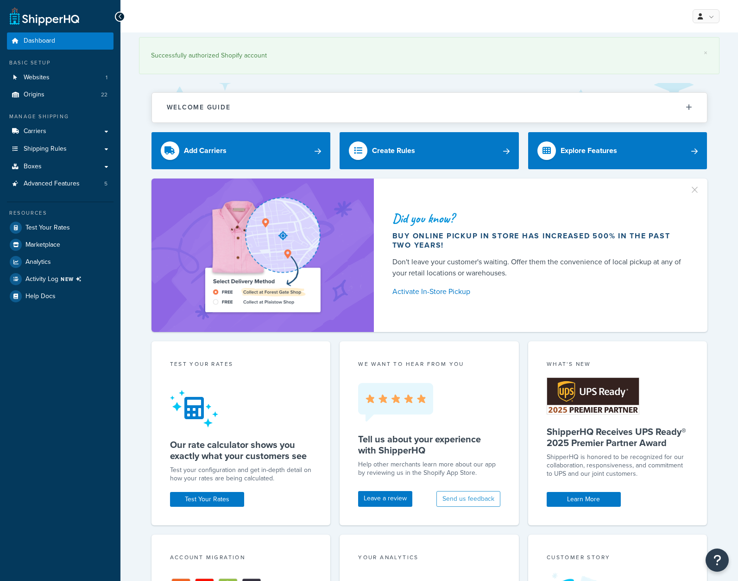 This screenshot has width=738, height=581. Describe the element at coordinates (60, 131) in the screenshot. I see `a: Carriers` at that location.